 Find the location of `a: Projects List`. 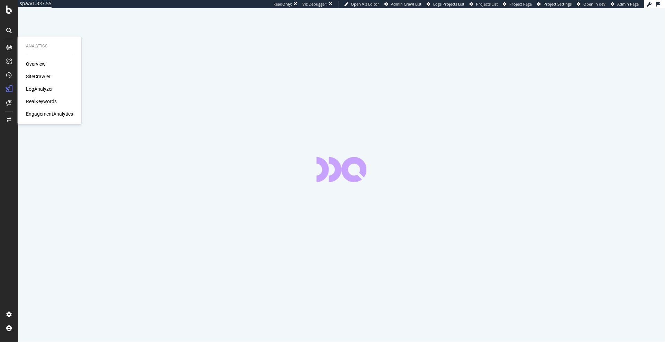

a: Projects List is located at coordinates (483, 4).